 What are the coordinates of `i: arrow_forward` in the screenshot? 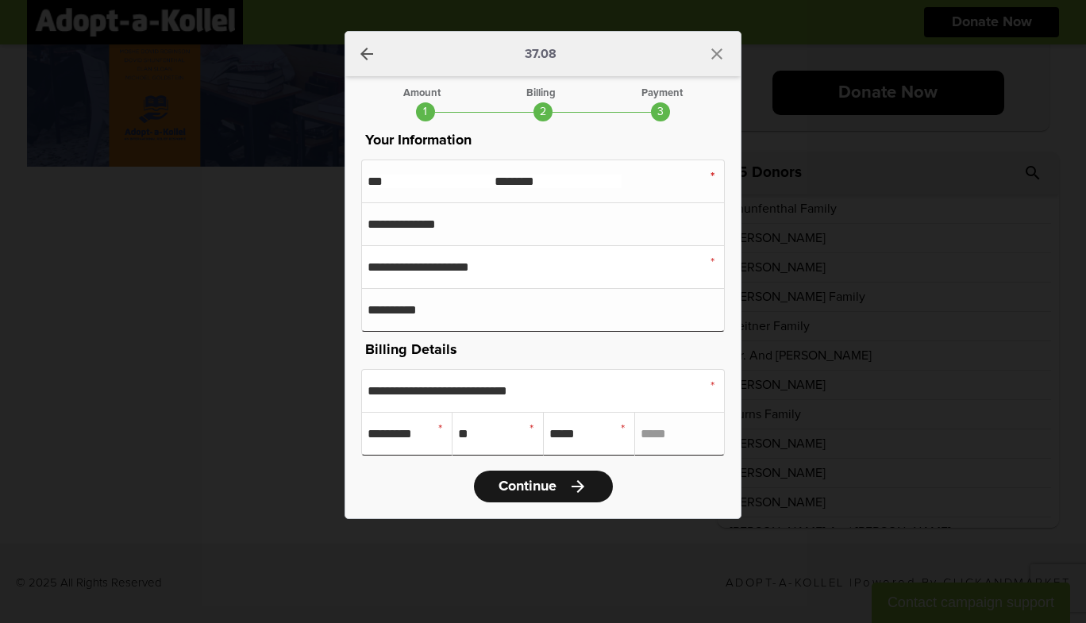 It's located at (578, 486).